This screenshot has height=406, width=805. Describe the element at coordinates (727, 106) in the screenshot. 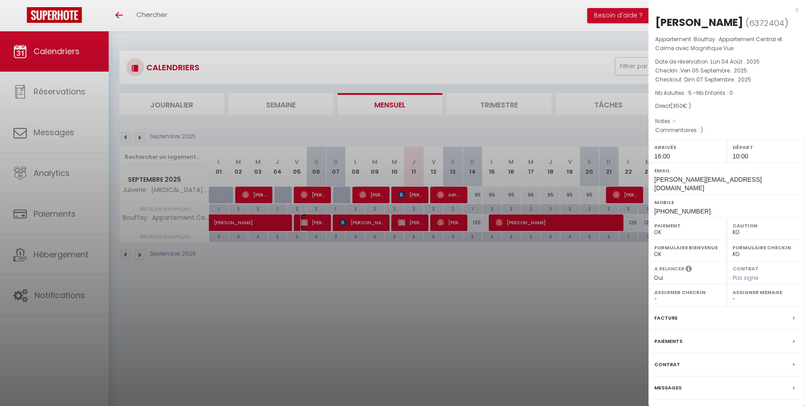

I see `div: Direct` at that location.